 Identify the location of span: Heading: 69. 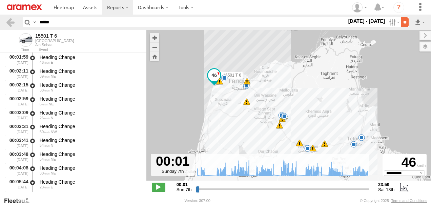
(52, 62).